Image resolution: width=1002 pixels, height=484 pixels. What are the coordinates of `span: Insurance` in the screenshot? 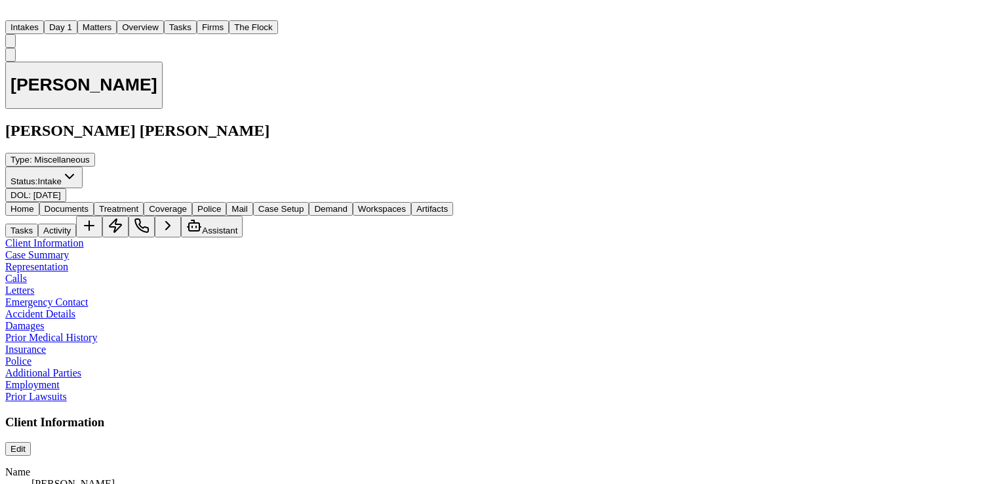 It's located at (26, 349).